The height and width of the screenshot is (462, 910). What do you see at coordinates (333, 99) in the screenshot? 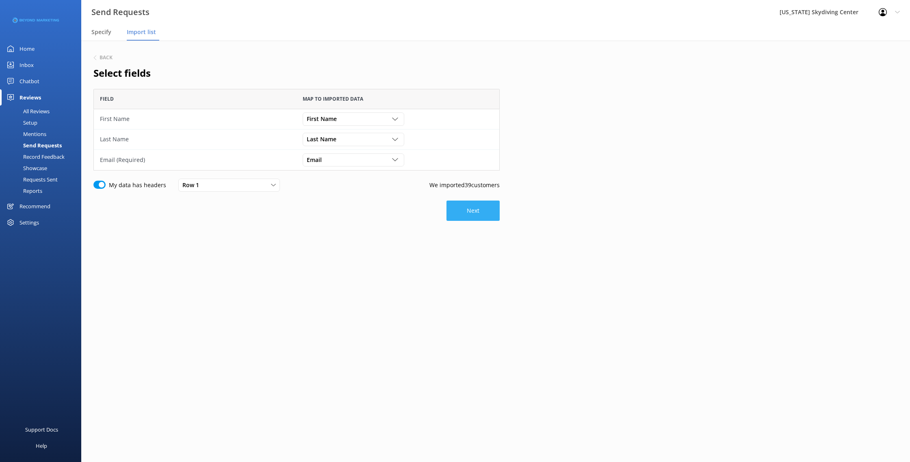
I see `span: Map to imported data` at bounding box center [333, 99].